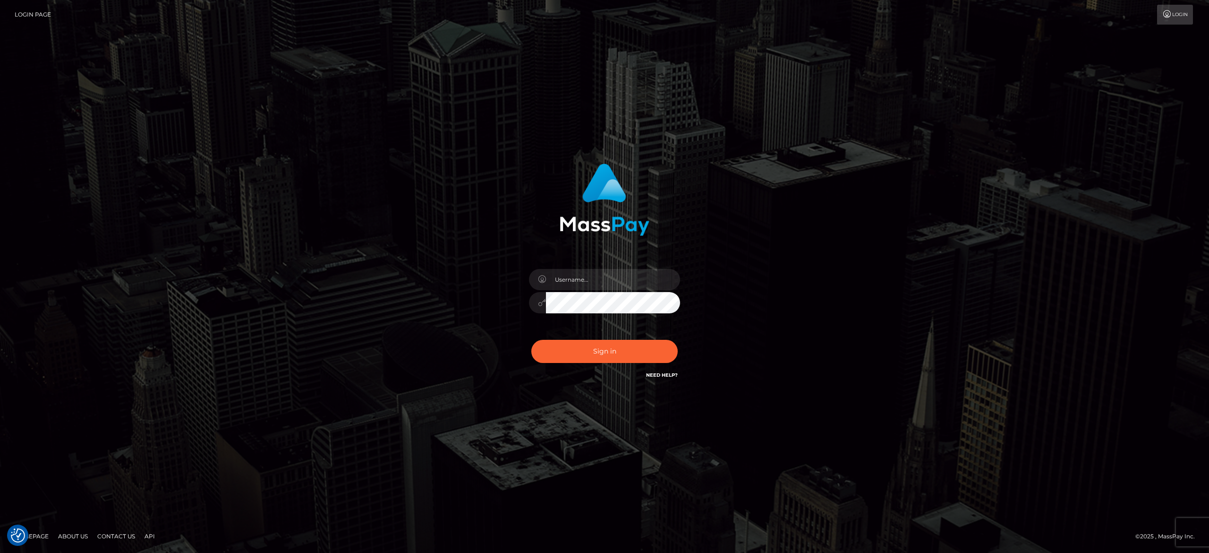  Describe the element at coordinates (1169, 536) in the screenshot. I see `div: © 2025 , MassPay Inc.` at that location.